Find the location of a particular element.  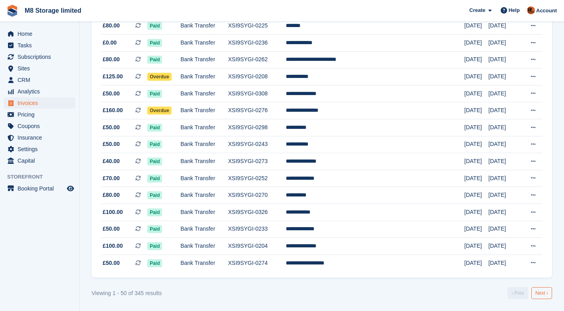

span: £125.00 is located at coordinates (113, 76).